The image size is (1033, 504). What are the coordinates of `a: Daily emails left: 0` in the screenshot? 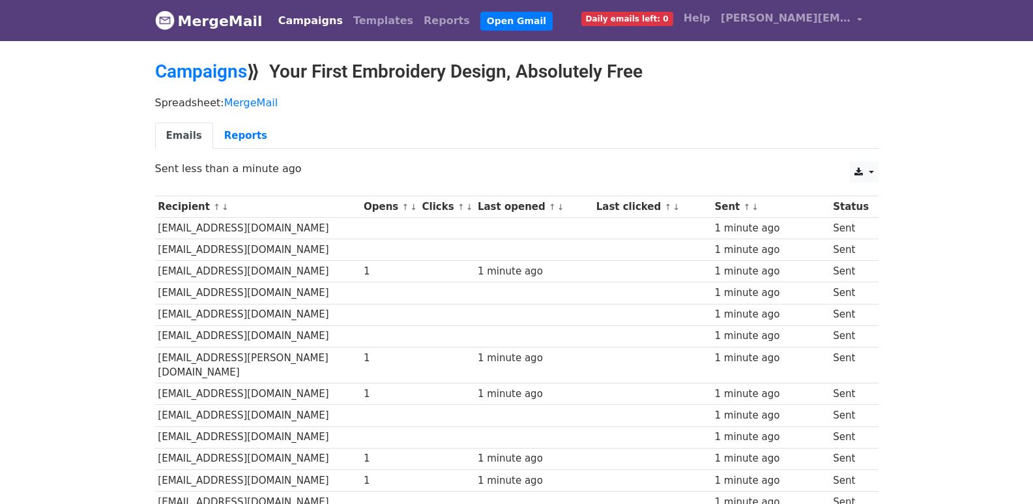 It's located at (627, 18).